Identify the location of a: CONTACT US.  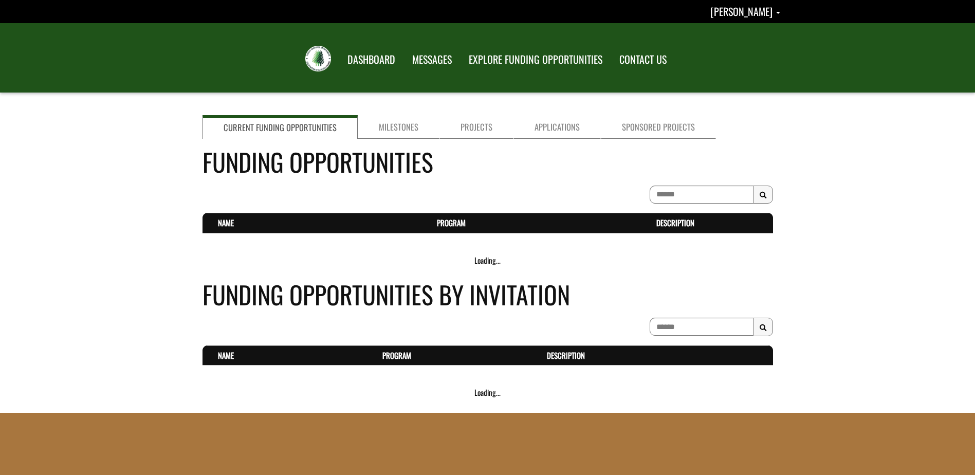
(643, 60).